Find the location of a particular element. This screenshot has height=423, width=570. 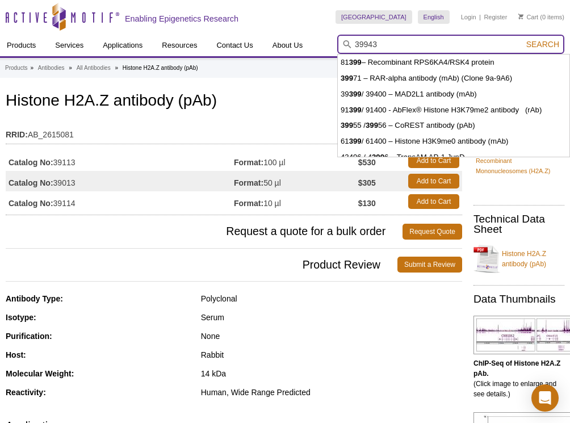

td: 10 µl is located at coordinates (296, 202).